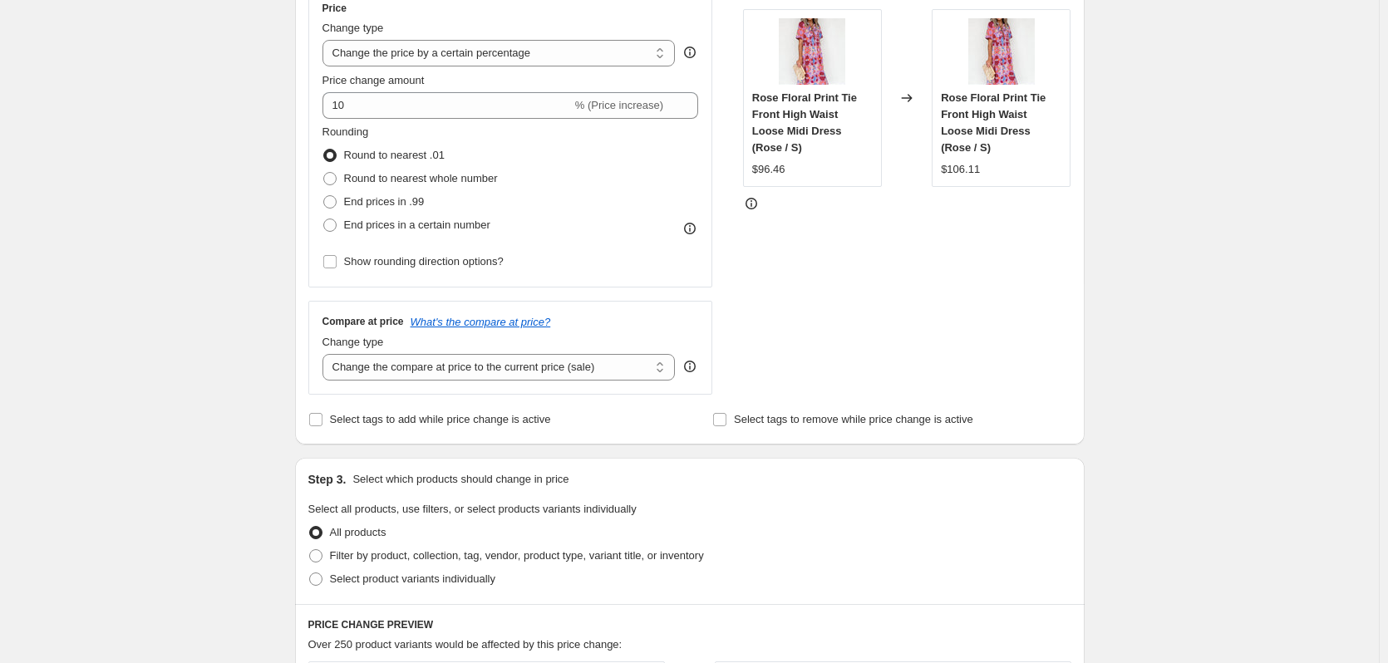 This screenshot has height=663, width=1388. What do you see at coordinates (690, 625) in the screenshot?
I see `h6: PRICE CHANGE PREVIEW` at bounding box center [690, 625].